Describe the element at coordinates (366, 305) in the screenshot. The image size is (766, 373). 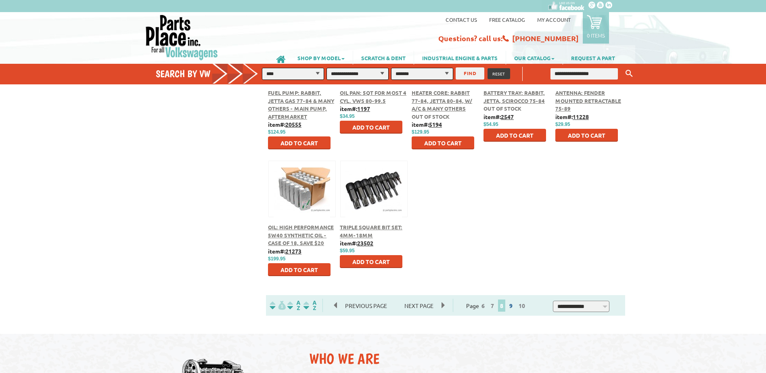
I see `span: Previous Page` at that location.